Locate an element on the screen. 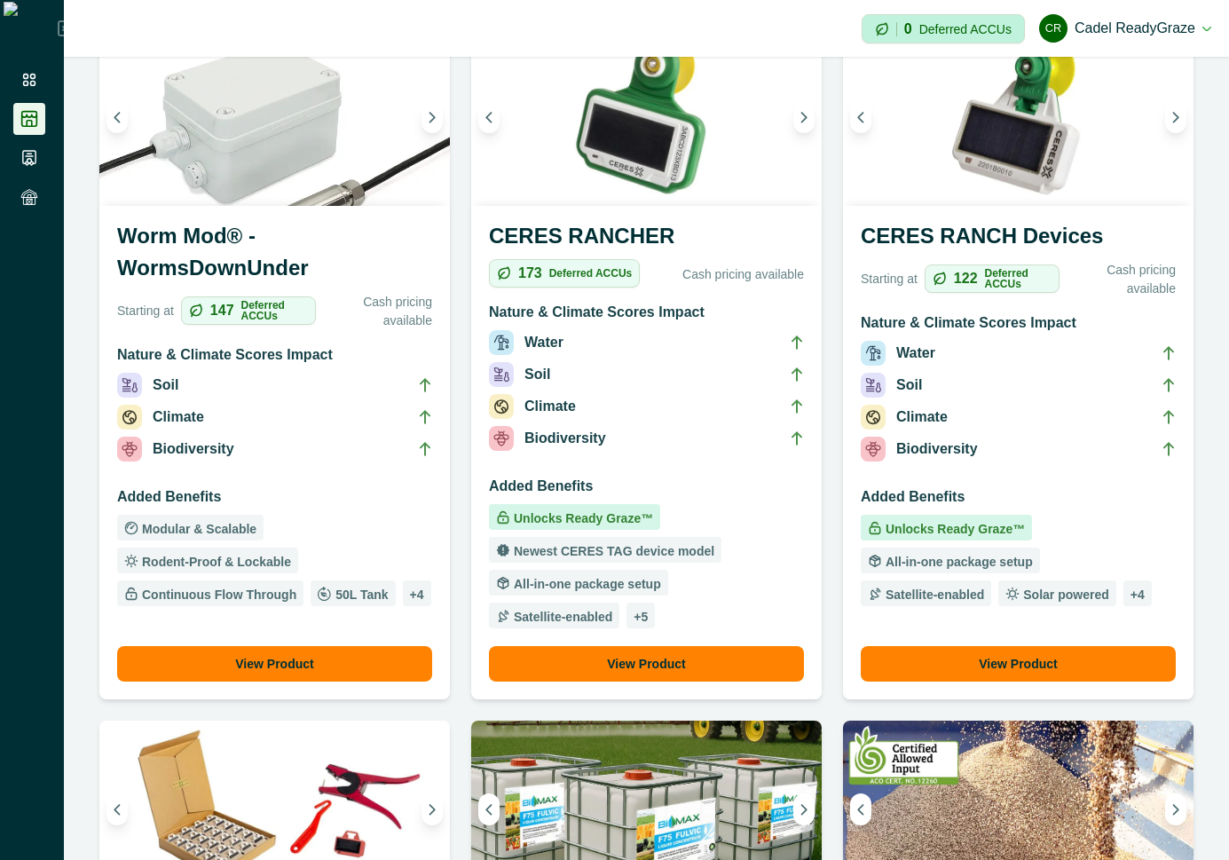 The width and height of the screenshot is (1229, 860). p: 122 is located at coordinates (965, 279).